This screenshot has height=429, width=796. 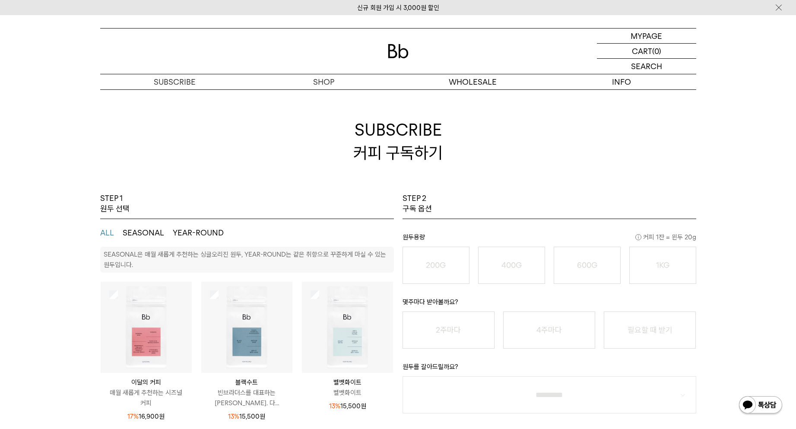 What do you see at coordinates (245, 260) in the screenshot?
I see `p: SEASONAL은 매월 새롭게 추천하는 싱글오리진 원두, YEAR-ROUND는 같은 취향으로 꾸준하게 마실 수 있는 원두입니다.` at bounding box center [245, 260].